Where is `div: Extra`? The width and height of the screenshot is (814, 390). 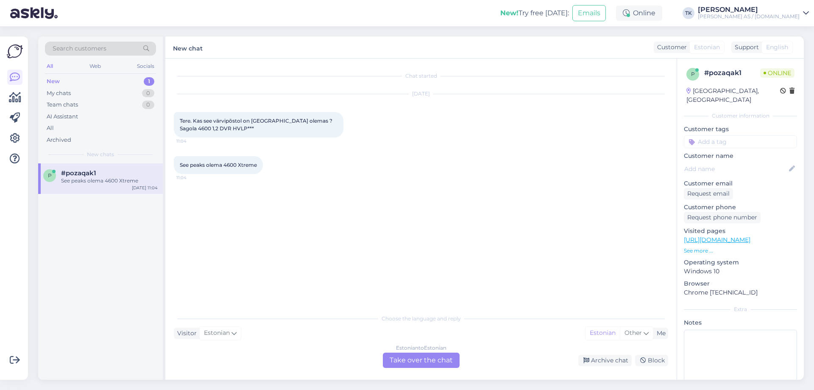 div: Extra is located at coordinates (740, 309).